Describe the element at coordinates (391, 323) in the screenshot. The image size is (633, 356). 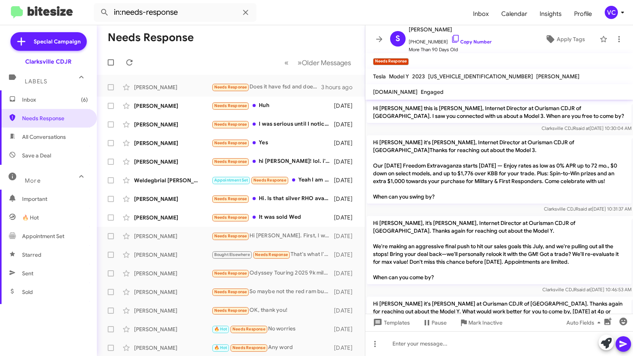
I see `button: Templates` at that location.